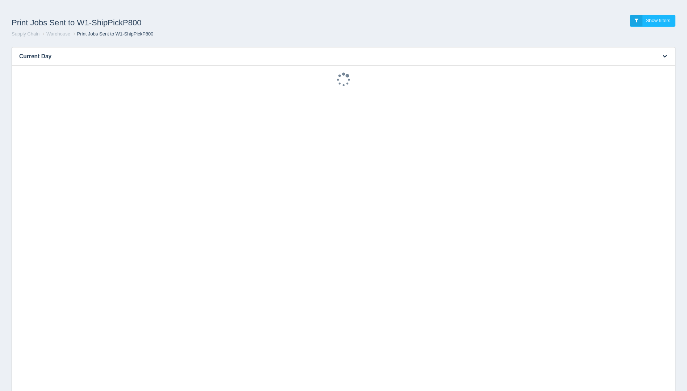 The image size is (687, 391). I want to click on a: Supply Chain, so click(25, 34).